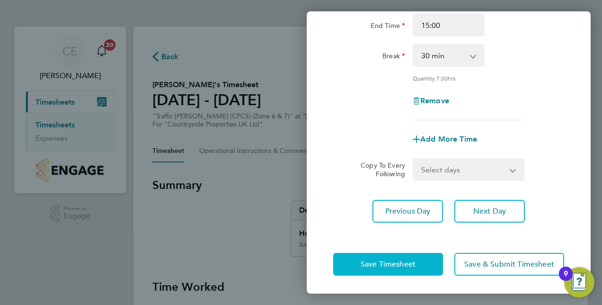 Image resolution: width=602 pixels, height=305 pixels. Describe the element at coordinates (431, 101) in the screenshot. I see `button: Remove` at that location.